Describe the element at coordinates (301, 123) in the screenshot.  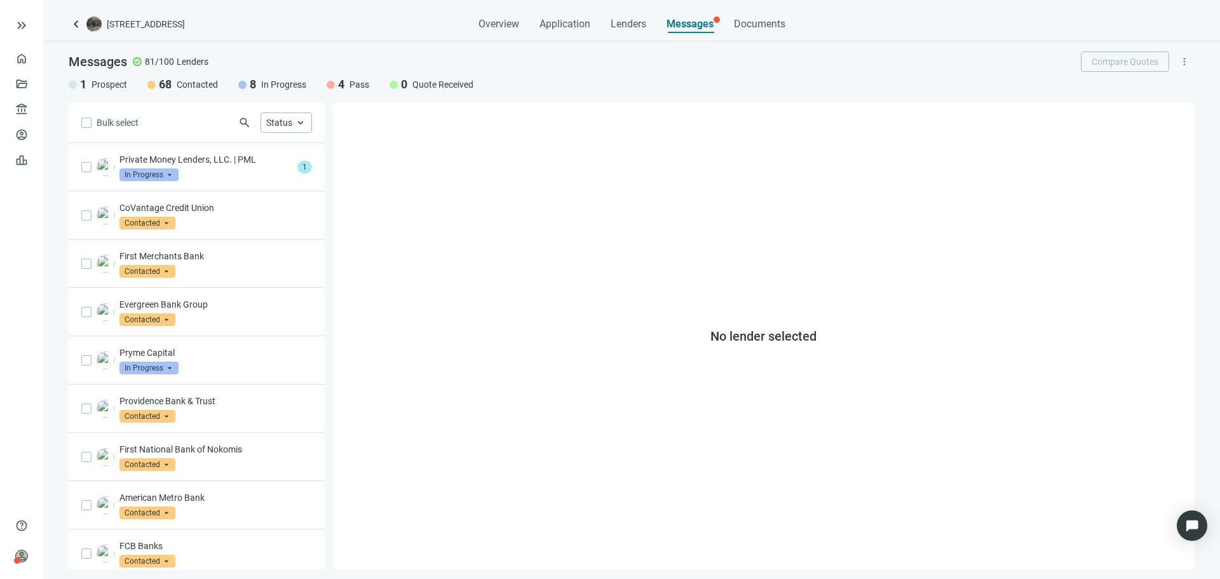
I see `span: keyboard_arrow_up` at that location.